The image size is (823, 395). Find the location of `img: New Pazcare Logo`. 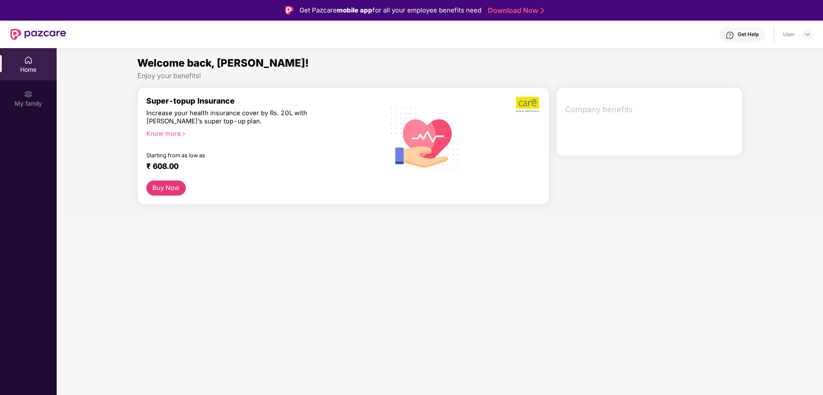

img: New Pazcare Logo is located at coordinates (38, 34).